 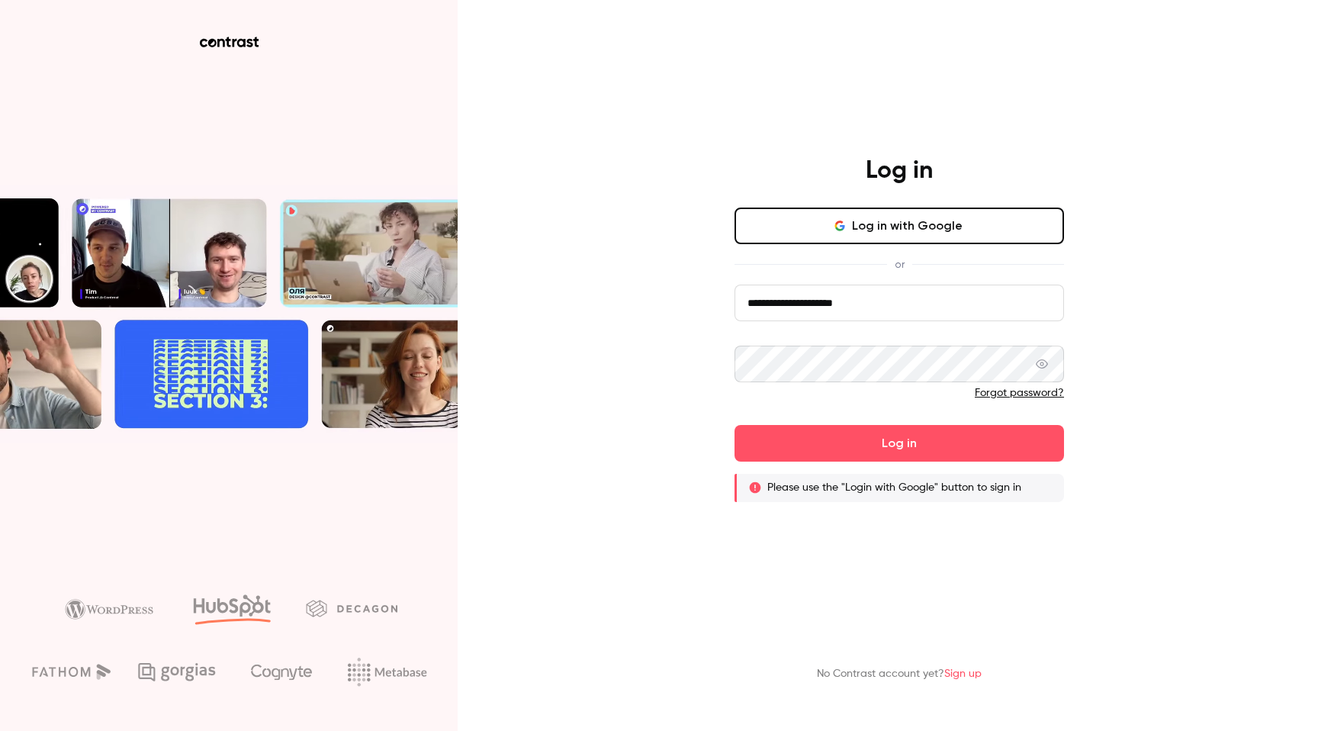 What do you see at coordinates (1019, 393) in the screenshot?
I see `a: Forgot password?` at bounding box center [1019, 393].